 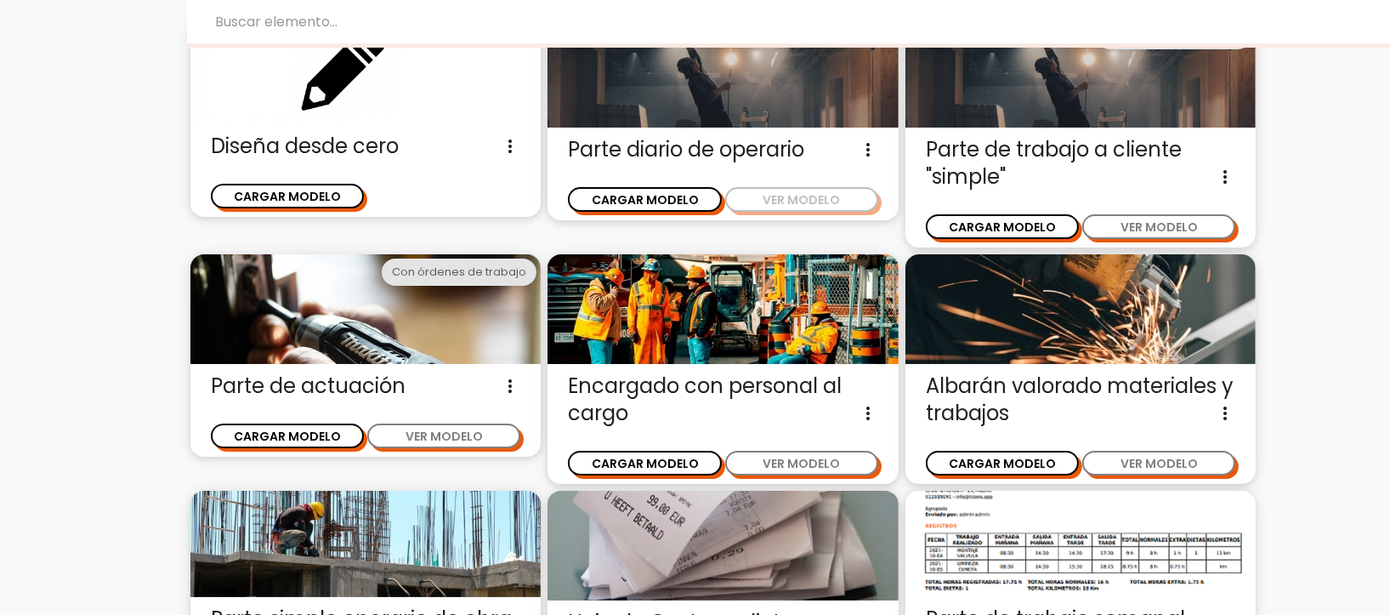 What do you see at coordinates (366, 309) in the screenshot?
I see `img: actuacion.jpg` at bounding box center [366, 309].